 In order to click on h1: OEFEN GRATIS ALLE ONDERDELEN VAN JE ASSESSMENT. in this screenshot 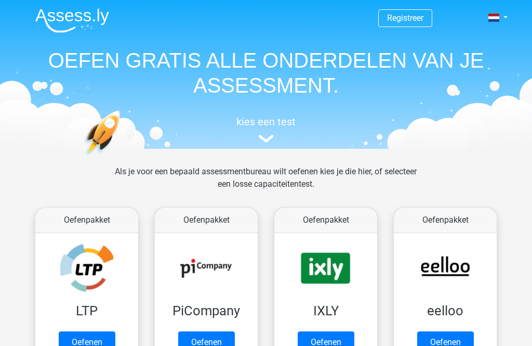, I will do `click(266, 73)`.